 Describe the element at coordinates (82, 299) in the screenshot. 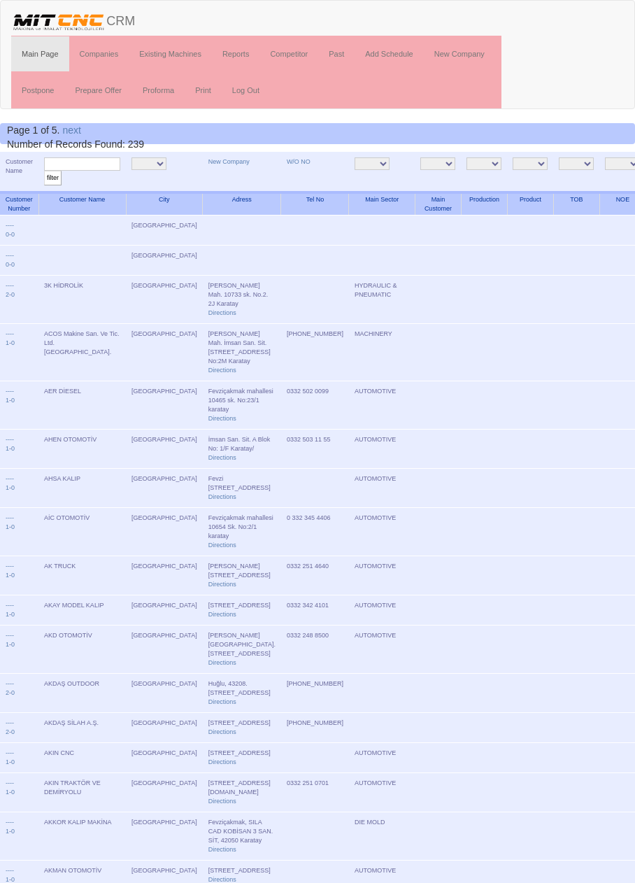

I see `td: 3K HİDROLİK` at that location.